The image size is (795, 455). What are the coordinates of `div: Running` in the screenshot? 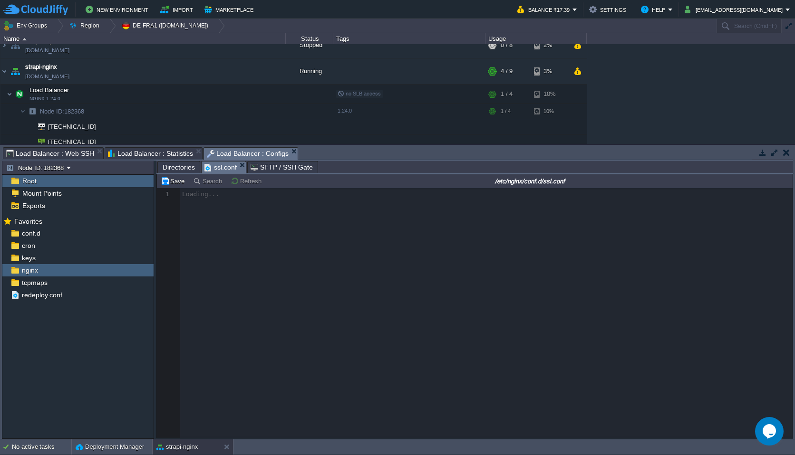 It's located at (309, 71).